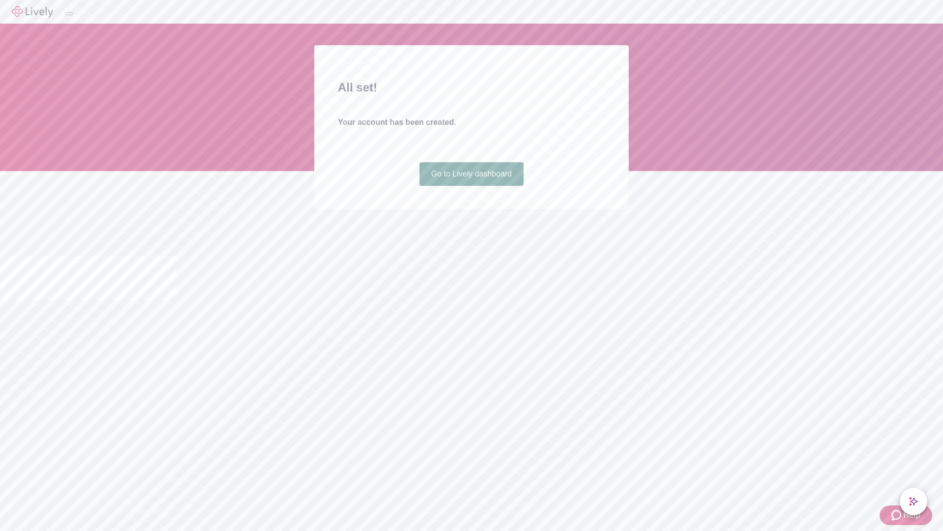 The width and height of the screenshot is (943, 531). What do you see at coordinates (906, 515) in the screenshot?
I see `button: Zendesk support iconHelp` at bounding box center [906, 515].